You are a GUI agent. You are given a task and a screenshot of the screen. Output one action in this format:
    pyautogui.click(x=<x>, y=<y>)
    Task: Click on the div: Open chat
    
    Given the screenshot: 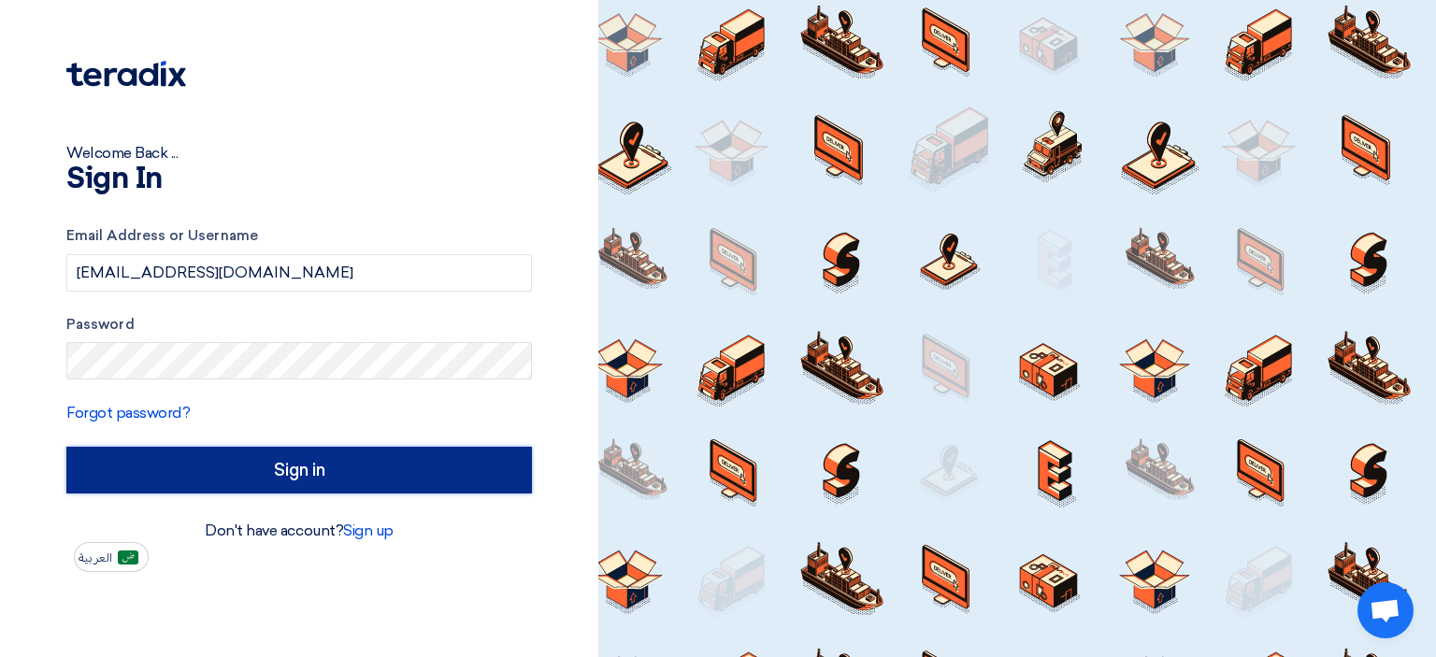 What is the action you would take?
    pyautogui.click(x=1385, y=610)
    